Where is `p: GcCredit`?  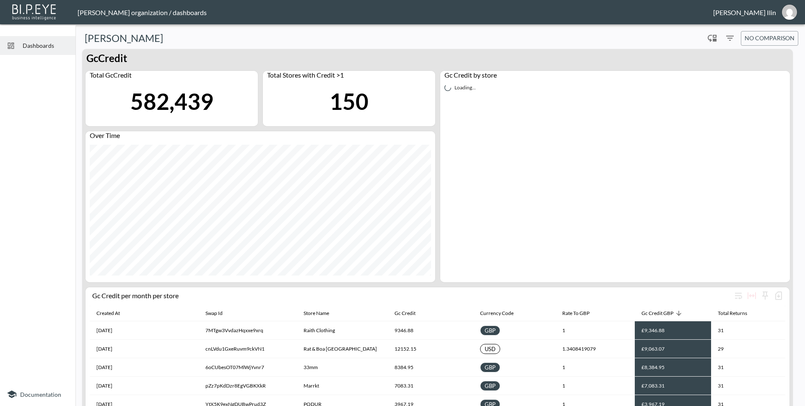 p: GcCredit is located at coordinates (107, 58).